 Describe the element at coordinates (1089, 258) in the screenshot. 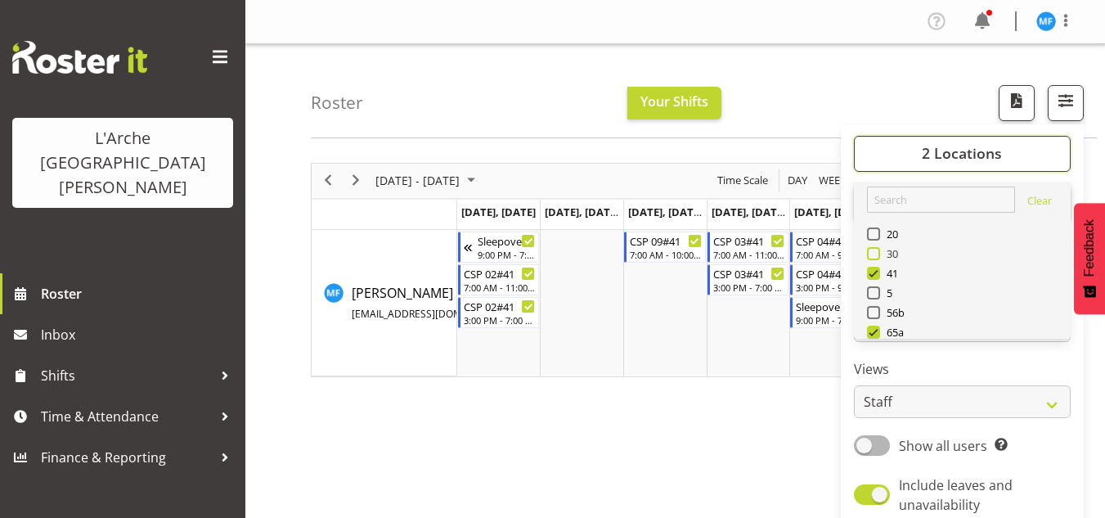

I see `button: Feedback - Show survey` at that location.